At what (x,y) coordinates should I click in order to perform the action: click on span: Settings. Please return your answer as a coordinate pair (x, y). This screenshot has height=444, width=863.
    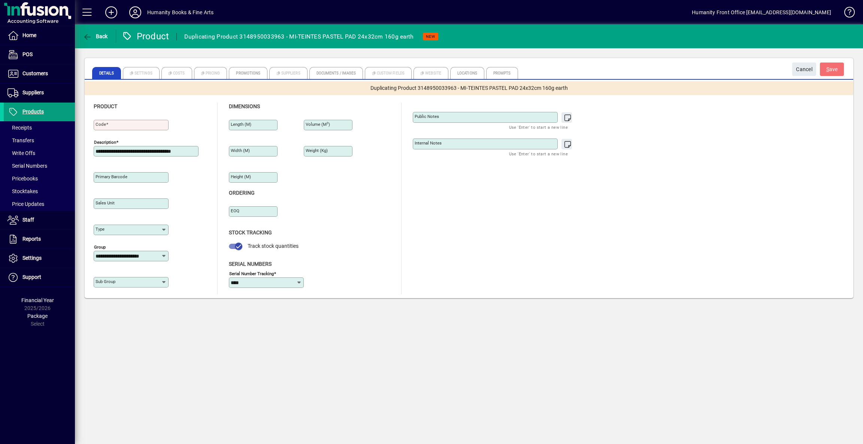
    Looking at the image, I should click on (32, 258).